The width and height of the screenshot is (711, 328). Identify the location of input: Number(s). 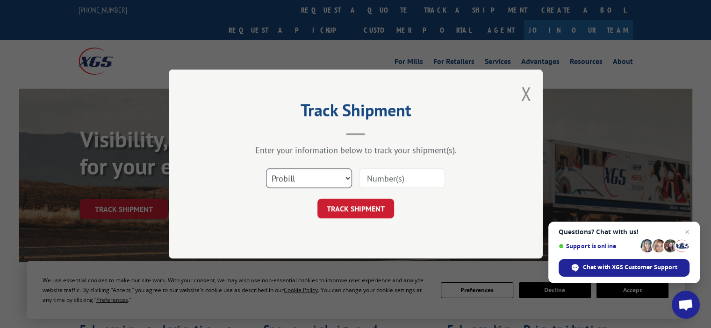
(402, 178).